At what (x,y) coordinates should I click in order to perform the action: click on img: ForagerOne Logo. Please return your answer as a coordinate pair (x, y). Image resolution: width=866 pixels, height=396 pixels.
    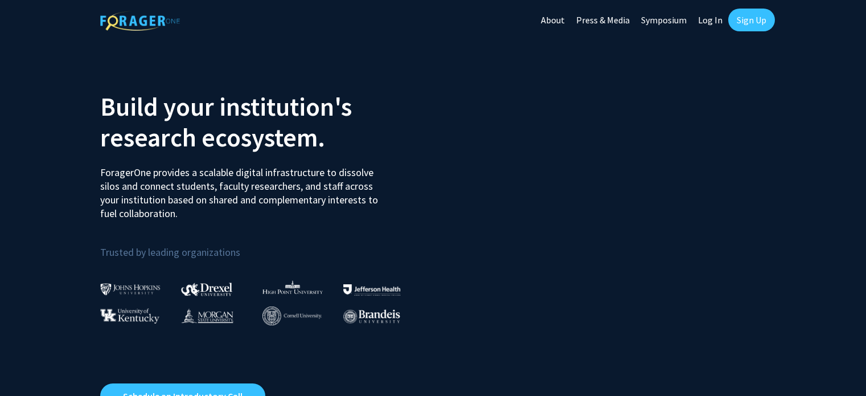
    Looking at the image, I should click on (140, 20).